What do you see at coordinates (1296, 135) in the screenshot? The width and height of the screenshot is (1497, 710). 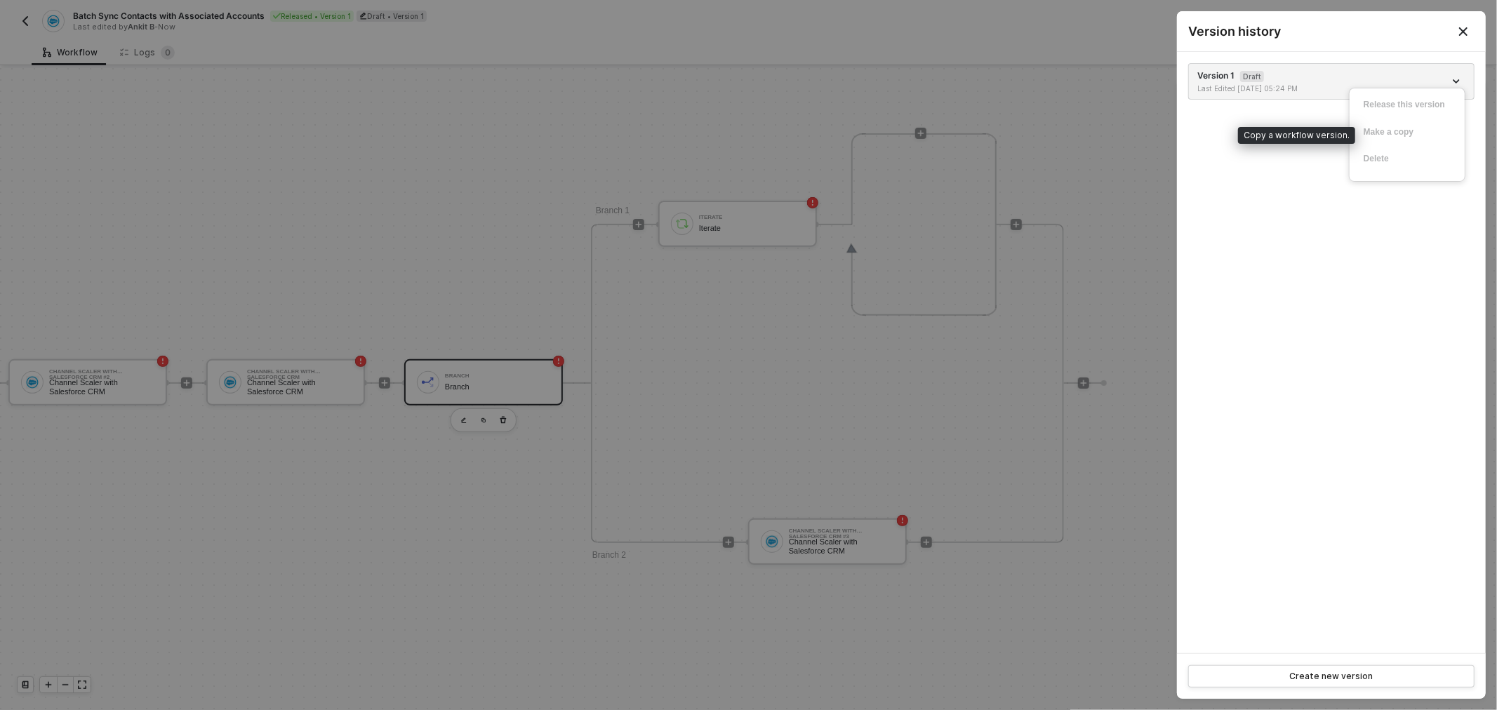 I see `div: Copy a workflow version.` at bounding box center [1296, 135].